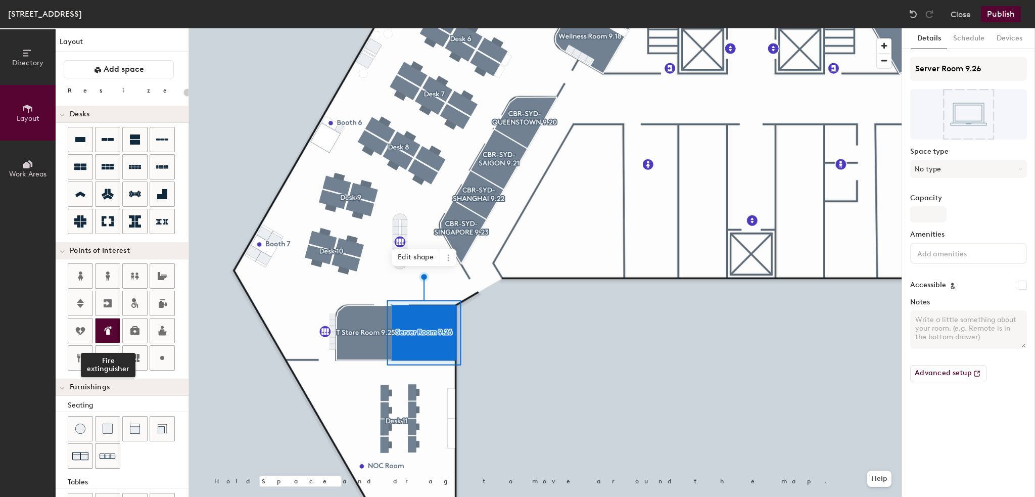  What do you see at coordinates (108, 456) in the screenshot?
I see `button: Couch (x3)` at bounding box center [108, 456].